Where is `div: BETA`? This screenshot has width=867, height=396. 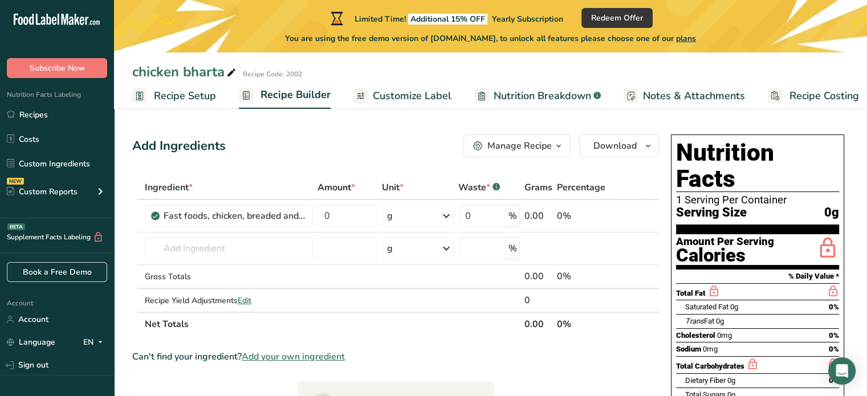
div: BETA is located at coordinates (16, 227).